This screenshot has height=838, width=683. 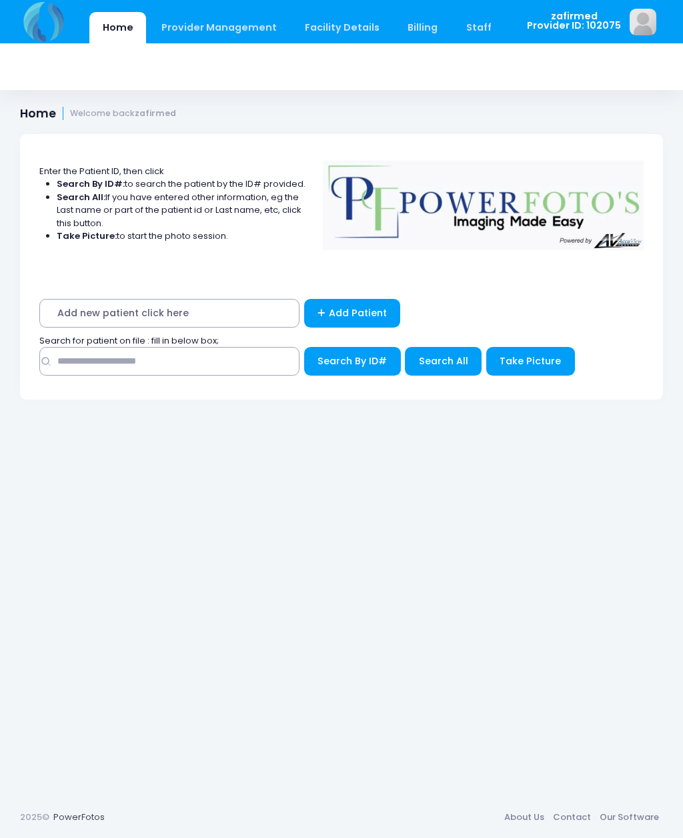 What do you see at coordinates (629, 817) in the screenshot?
I see `a: Our Software` at bounding box center [629, 817].